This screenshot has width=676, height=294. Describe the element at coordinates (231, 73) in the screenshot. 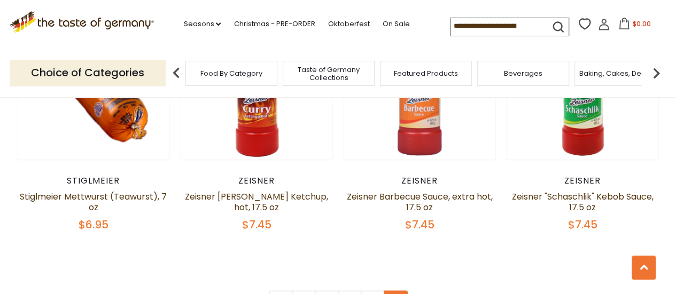

I see `a: Food By Category` at that location.